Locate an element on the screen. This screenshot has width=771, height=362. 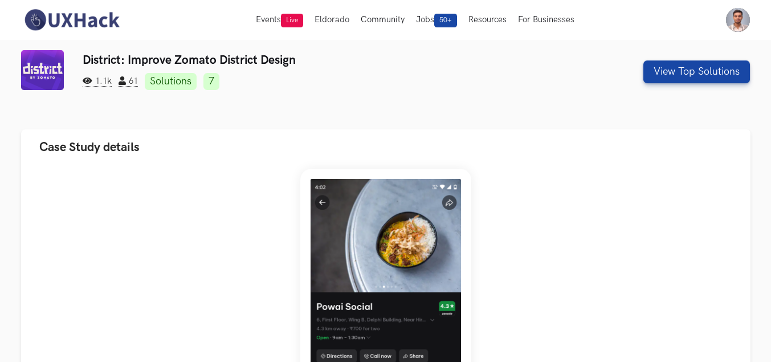
span: Live is located at coordinates (292, 21).